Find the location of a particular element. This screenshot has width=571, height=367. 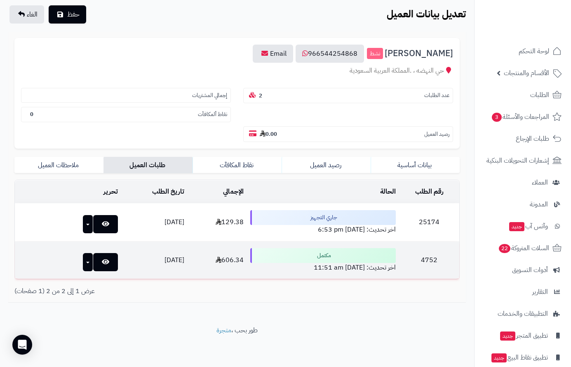

a: Email is located at coordinates (273, 54).